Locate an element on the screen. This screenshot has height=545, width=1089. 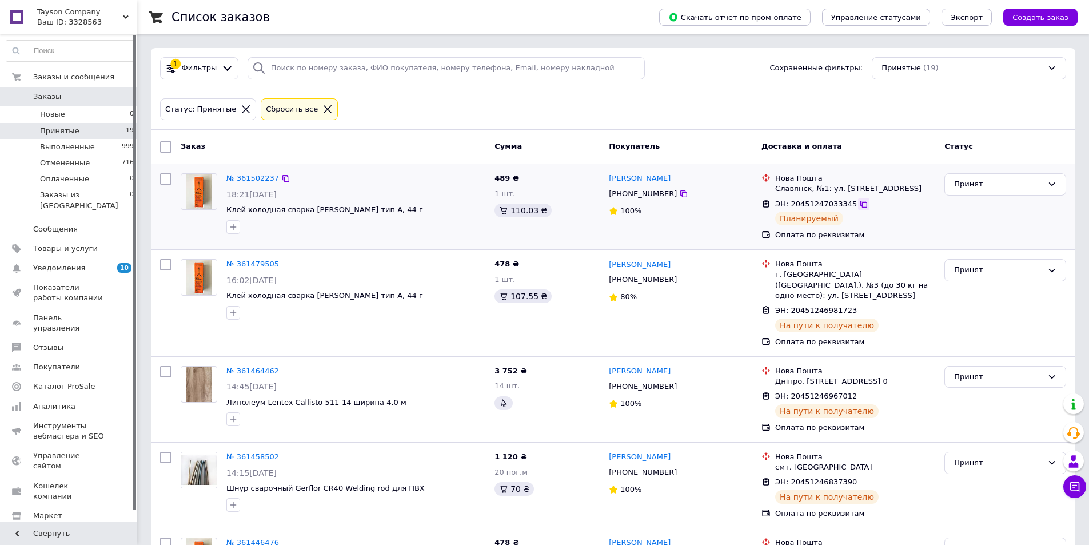
span: 489 ₴ is located at coordinates (506, 178).